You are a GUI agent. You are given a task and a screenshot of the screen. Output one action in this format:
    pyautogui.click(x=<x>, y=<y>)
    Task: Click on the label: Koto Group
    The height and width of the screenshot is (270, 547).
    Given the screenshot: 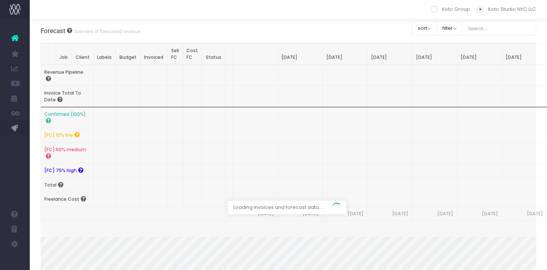 What is the action you would take?
    pyautogui.click(x=450, y=9)
    